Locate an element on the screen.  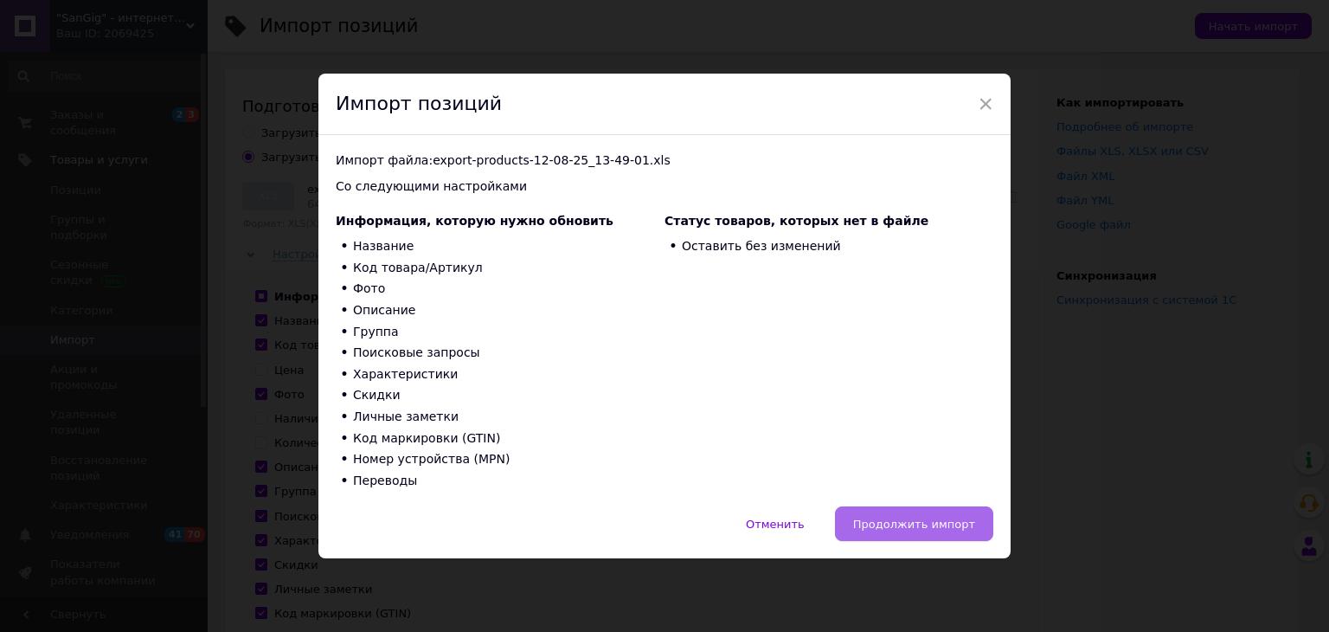
li: Код маркировки (GTIN) is located at coordinates (500, 438).